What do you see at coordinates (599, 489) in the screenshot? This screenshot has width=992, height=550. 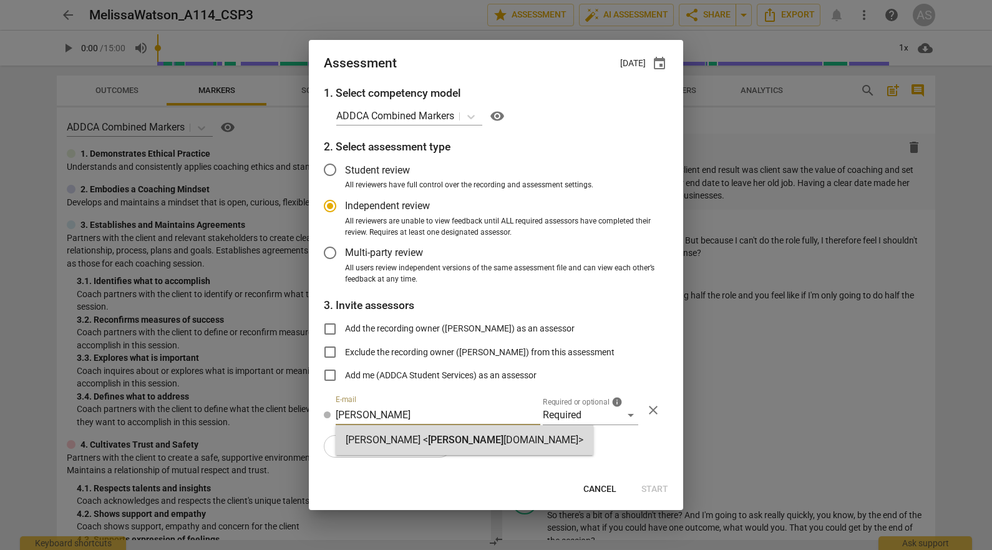 I see `span: Cancel` at bounding box center [599, 489].